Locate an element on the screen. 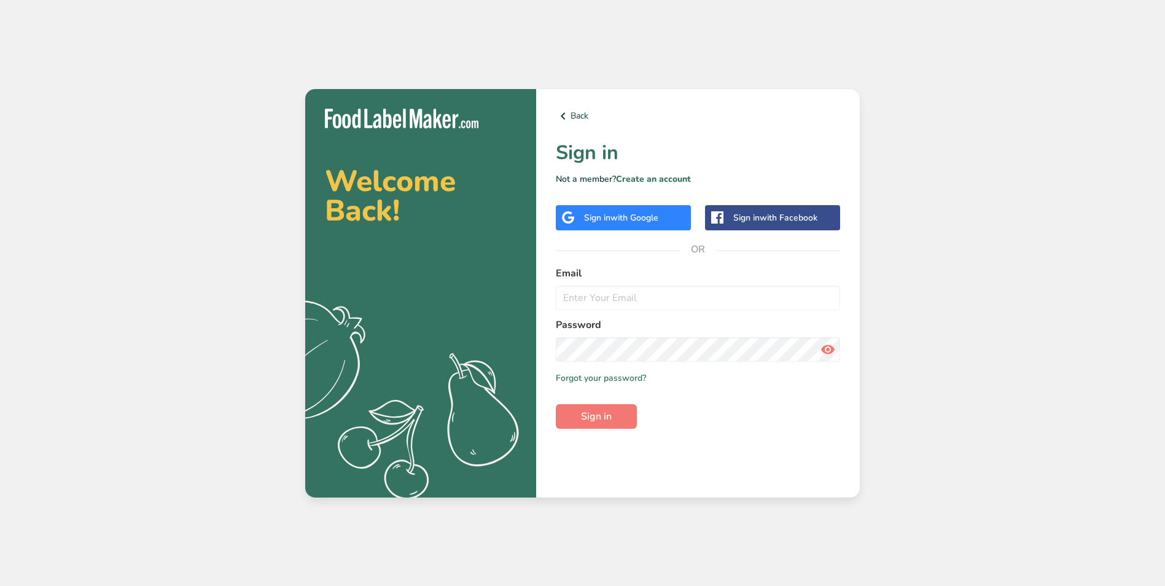  a: Back is located at coordinates (698, 116).